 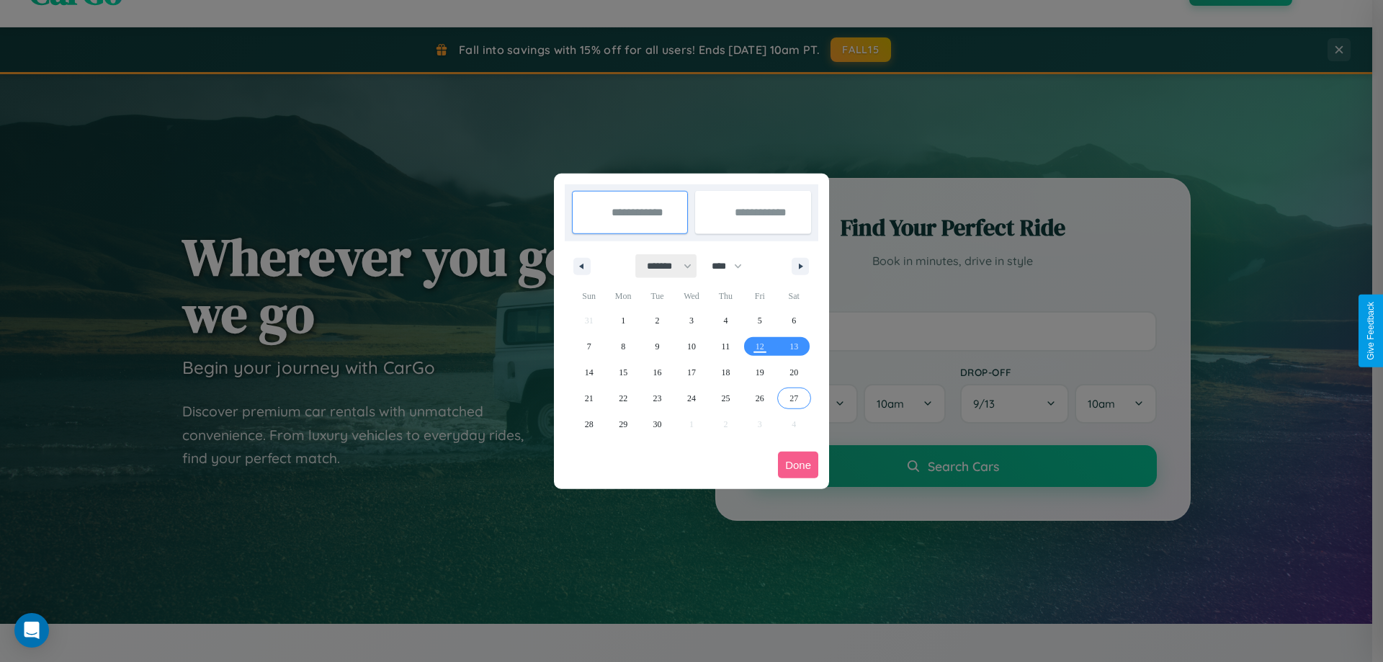 I want to click on button: 30, so click(x=657, y=424).